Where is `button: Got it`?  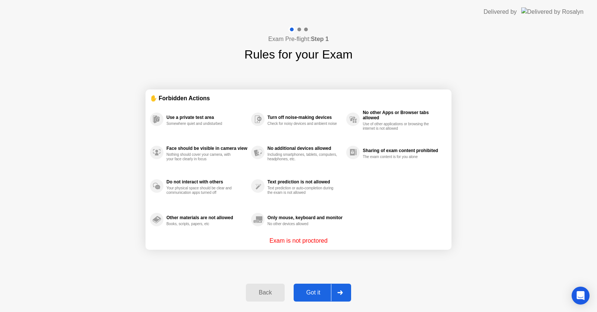
button: Got it is located at coordinates (322, 293).